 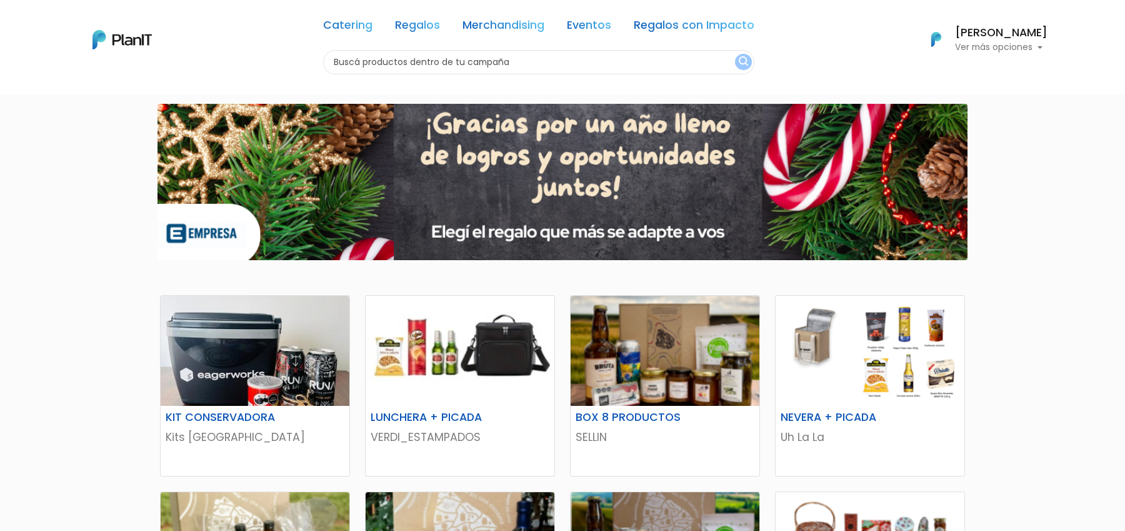 What do you see at coordinates (223, 417) in the screenshot?
I see `h6: KIT CONSERVADORA` at bounding box center [223, 417].